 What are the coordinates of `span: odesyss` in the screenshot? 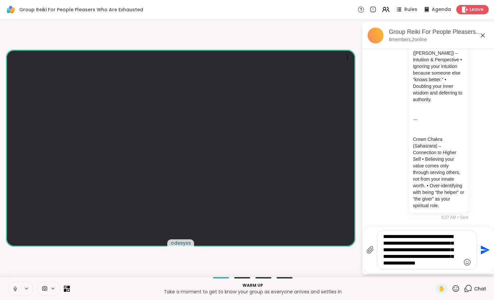 It's located at (181, 243).